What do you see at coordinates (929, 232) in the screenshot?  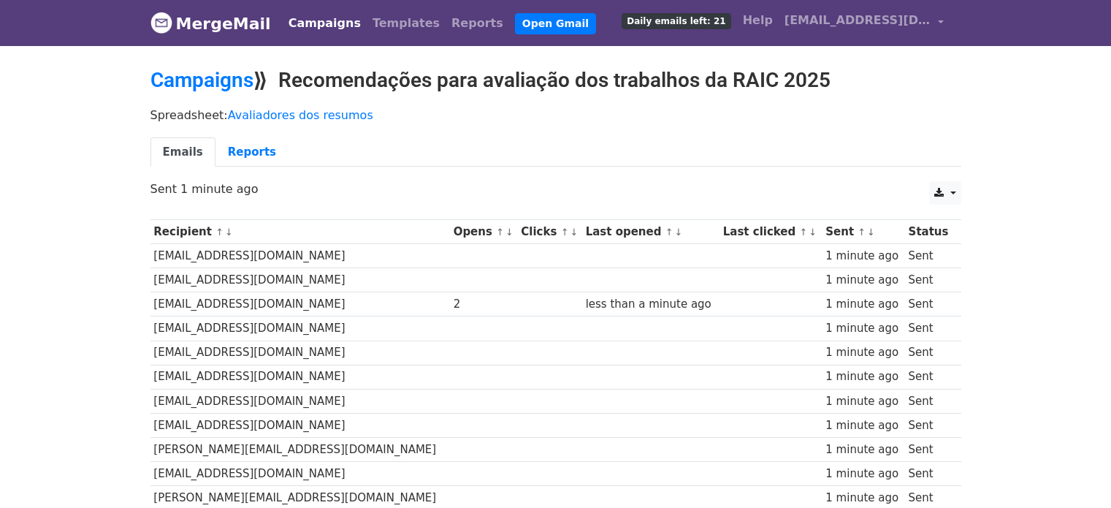 I see `th: Status` at bounding box center [929, 232].